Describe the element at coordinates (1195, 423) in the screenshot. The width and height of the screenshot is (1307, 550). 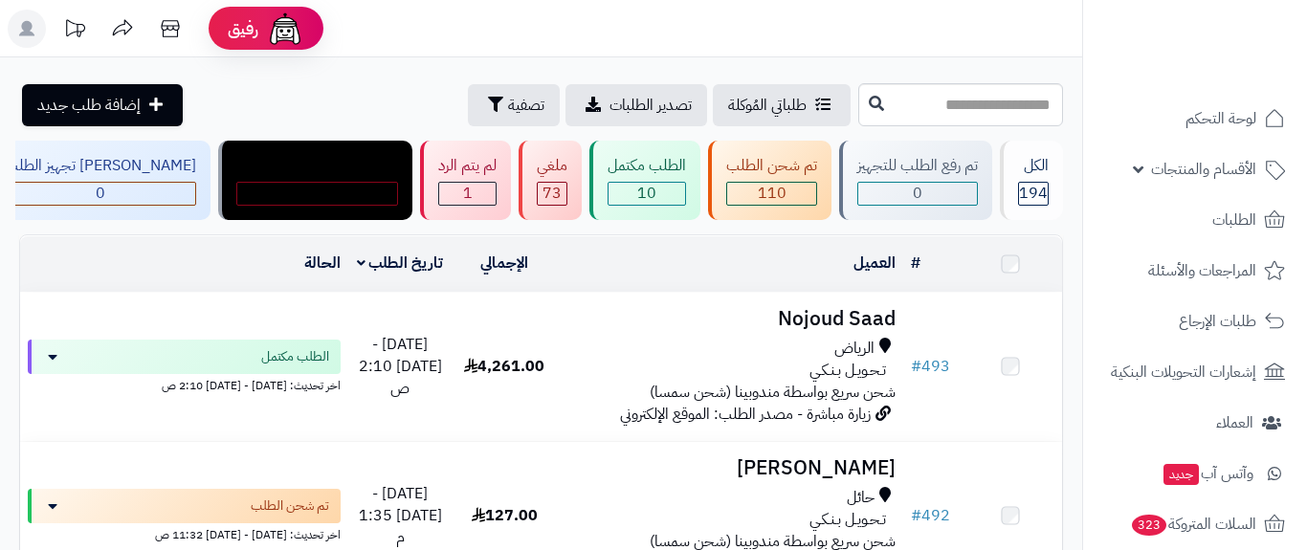
I see `a: العملاء` at that location.